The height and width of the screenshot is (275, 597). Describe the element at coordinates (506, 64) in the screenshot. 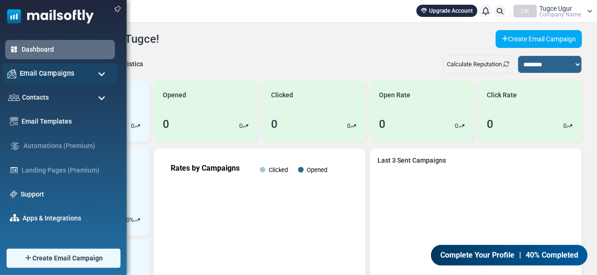

I see `a: Refresh Stats` at that location.